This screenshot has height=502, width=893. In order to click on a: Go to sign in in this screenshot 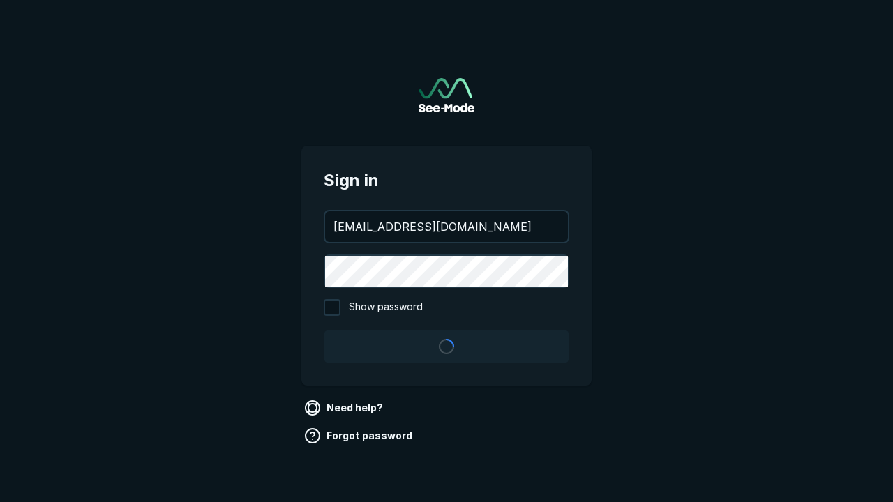, I will do `click(446, 95)`.